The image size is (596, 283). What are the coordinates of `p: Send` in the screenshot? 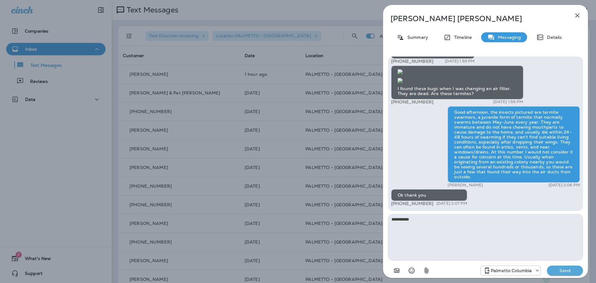 It's located at (565, 270).